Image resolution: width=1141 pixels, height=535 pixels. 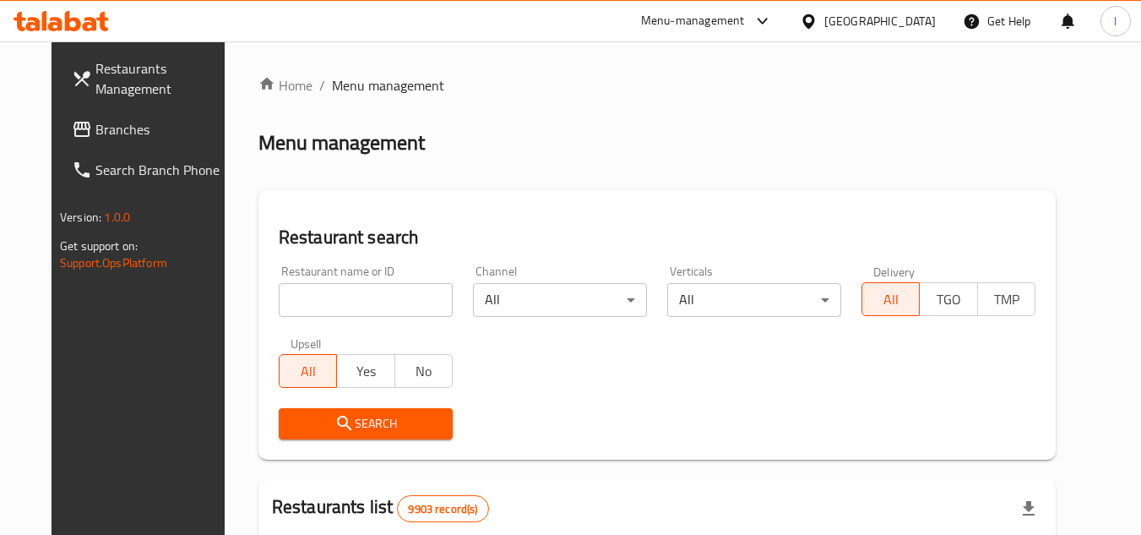 I want to click on a: Branches, so click(x=150, y=129).